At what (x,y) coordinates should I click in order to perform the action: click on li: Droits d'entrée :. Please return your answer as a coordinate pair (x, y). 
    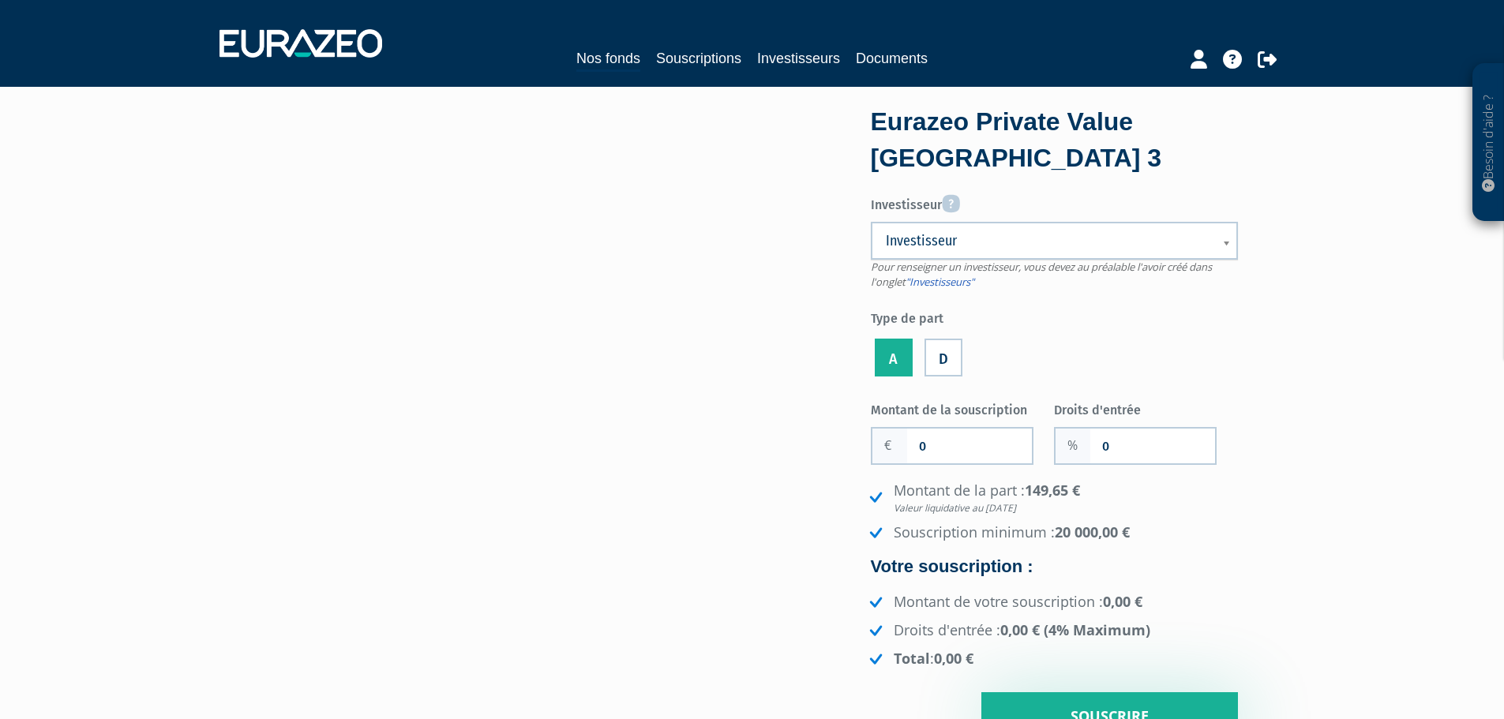
    Looking at the image, I should click on (1052, 631).